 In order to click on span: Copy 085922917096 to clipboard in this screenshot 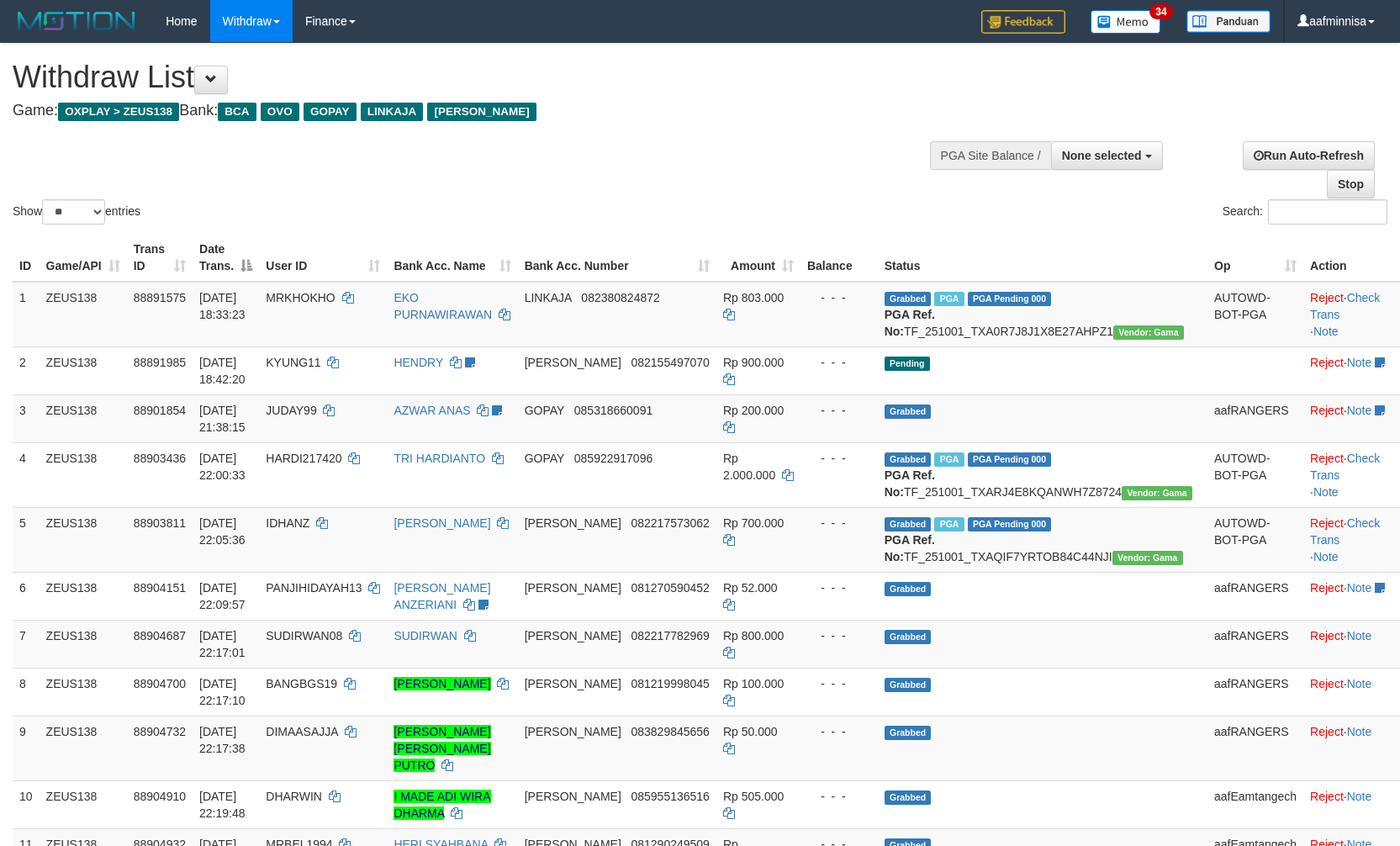, I will do `click(613, 458)`.